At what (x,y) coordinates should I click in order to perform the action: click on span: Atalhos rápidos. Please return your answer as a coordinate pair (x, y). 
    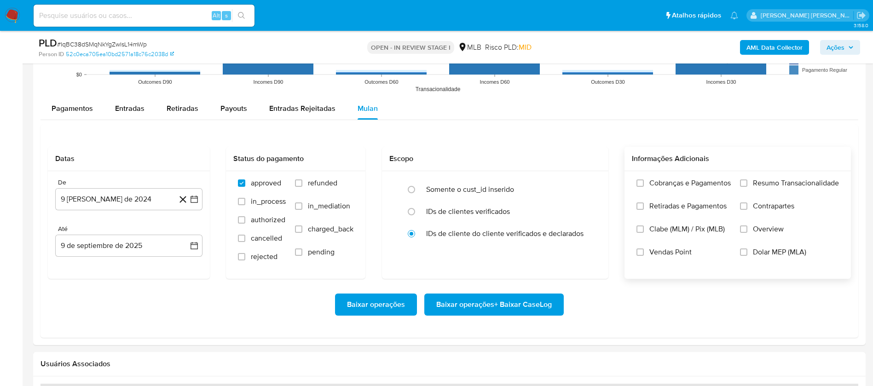
    Looking at the image, I should click on (697, 15).